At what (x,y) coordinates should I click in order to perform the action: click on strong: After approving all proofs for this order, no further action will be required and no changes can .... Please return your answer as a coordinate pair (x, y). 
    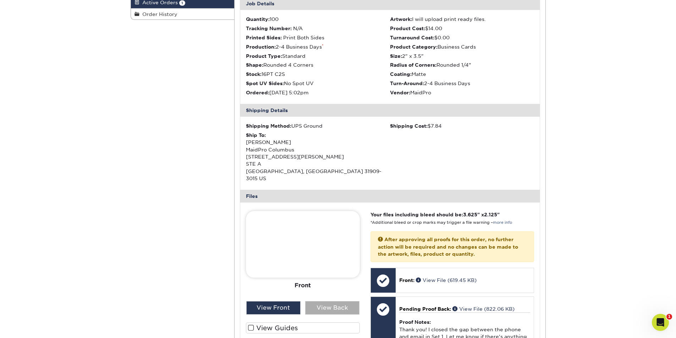
    Looking at the image, I should click on (448, 247).